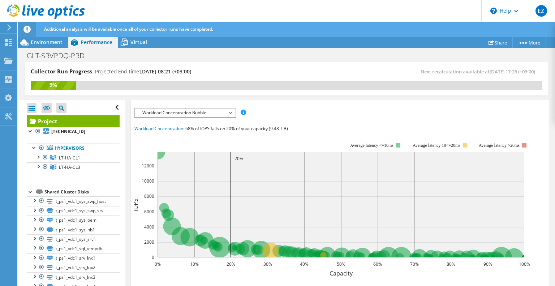  I want to click on span: EZ, so click(541, 11).